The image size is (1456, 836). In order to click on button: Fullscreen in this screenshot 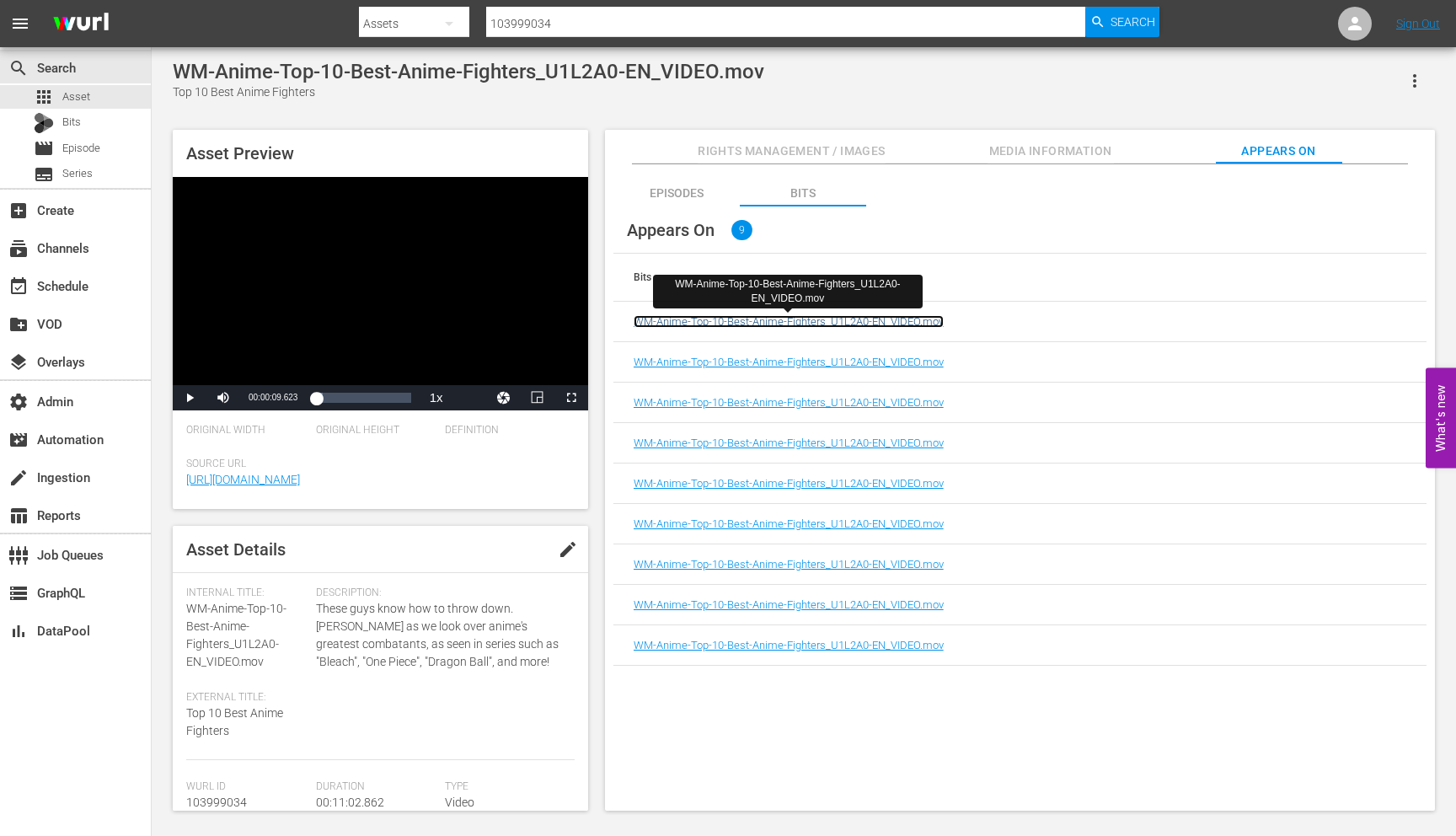, I will do `click(571, 397)`.